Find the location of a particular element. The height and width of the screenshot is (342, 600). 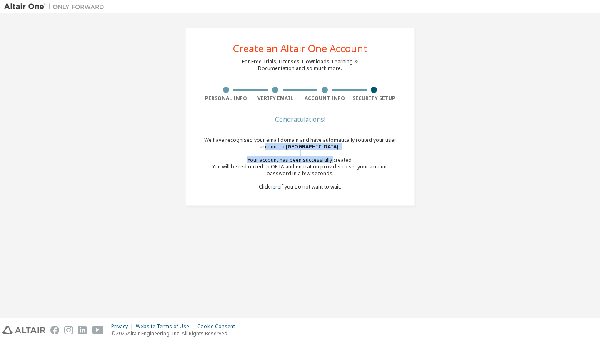

img: altair_logo.svg is located at coordinates (24, 330).